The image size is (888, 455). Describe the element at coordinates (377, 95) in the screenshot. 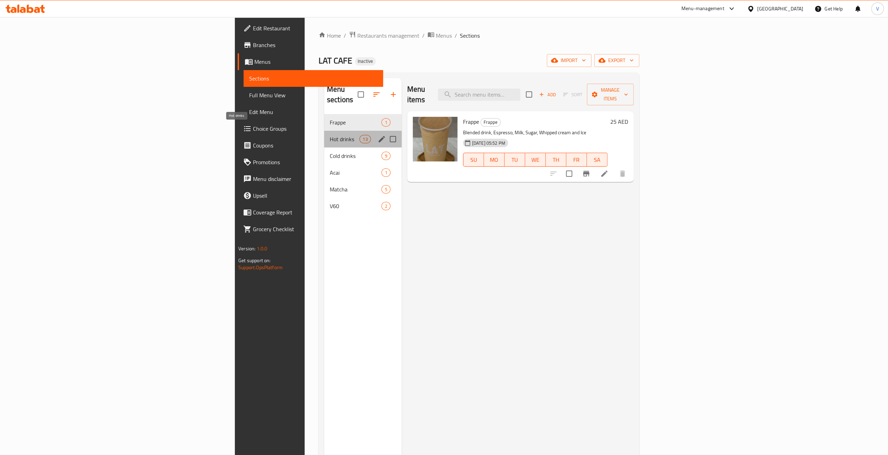

I see `span: Sort sections` at that location.